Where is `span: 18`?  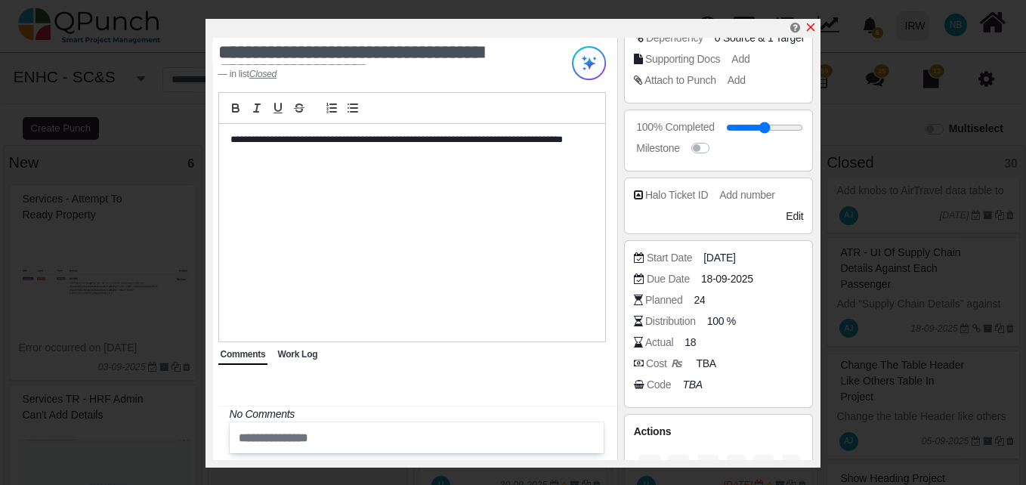
span: 18 is located at coordinates (690, 342).